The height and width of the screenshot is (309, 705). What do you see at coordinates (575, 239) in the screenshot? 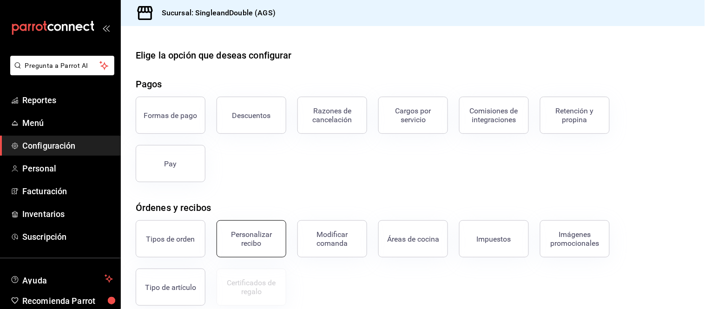
I see `button: Imágenes promocionales` at bounding box center [575, 239].